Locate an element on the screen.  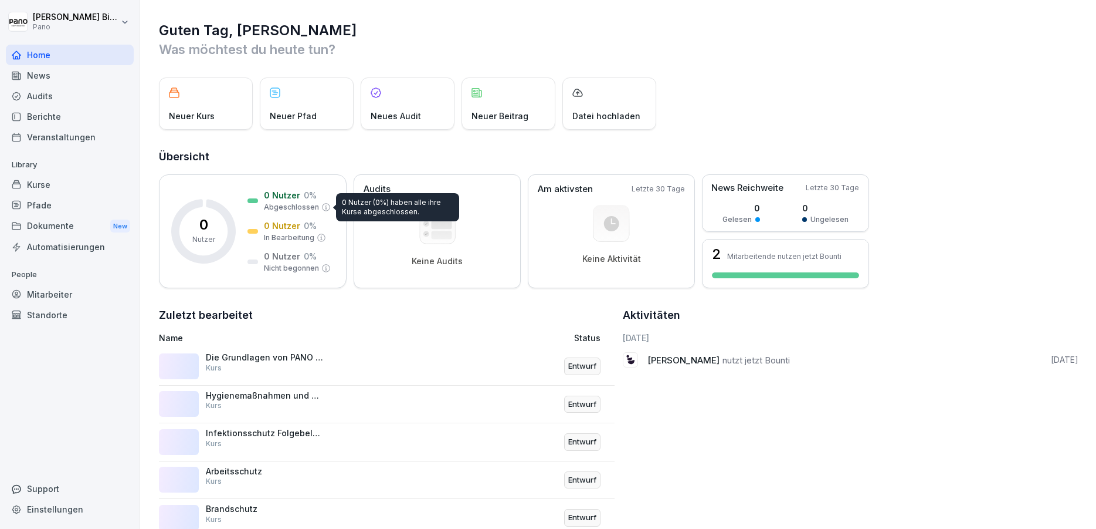
p: Arbeitsschutz is located at coordinates (265, 471).